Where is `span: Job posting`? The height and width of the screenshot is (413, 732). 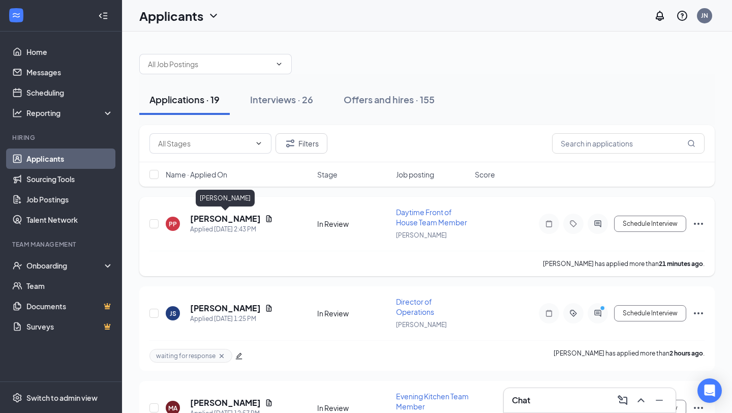
span: Job posting is located at coordinates (415, 174).